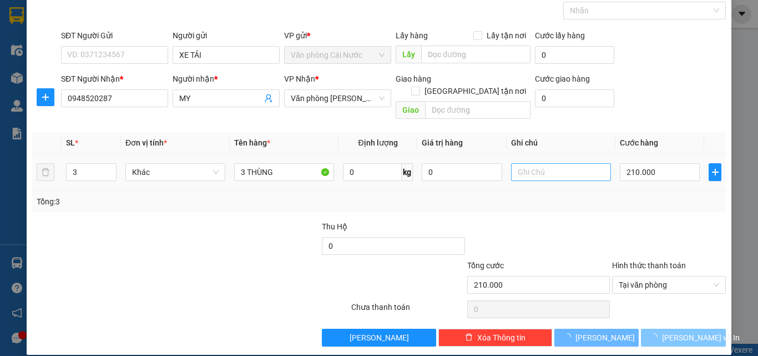 The height and width of the screenshot is (356, 758). I want to click on button: deleteXóa Thông tin, so click(495, 338).